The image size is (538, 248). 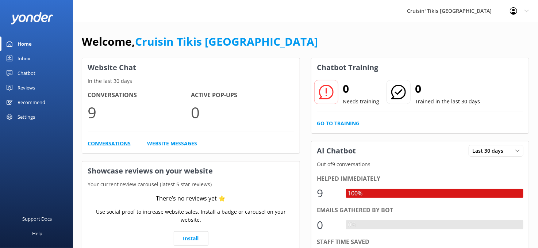 I want to click on h3: Showcase reviews on your website, so click(x=191, y=171).